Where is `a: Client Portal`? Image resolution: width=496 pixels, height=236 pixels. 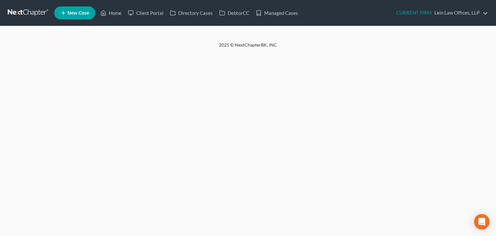 a: Client Portal is located at coordinates (146, 13).